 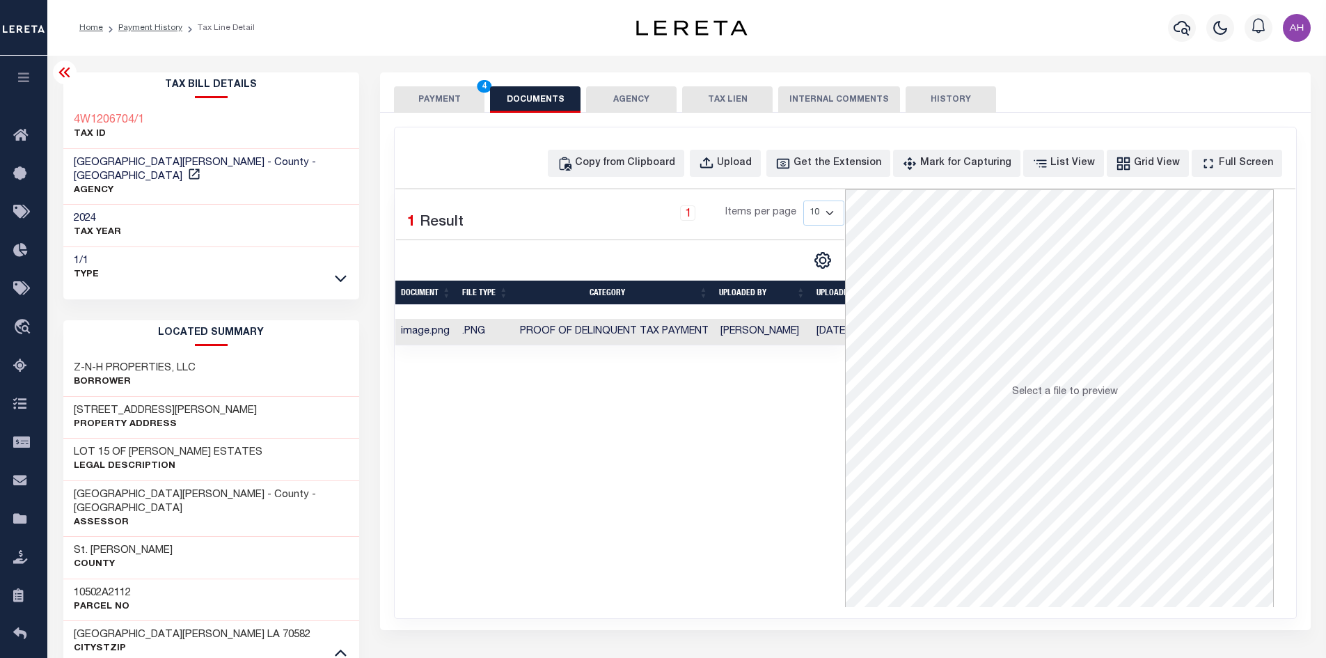 I want to click on p: TAX YEAR, so click(x=97, y=233).